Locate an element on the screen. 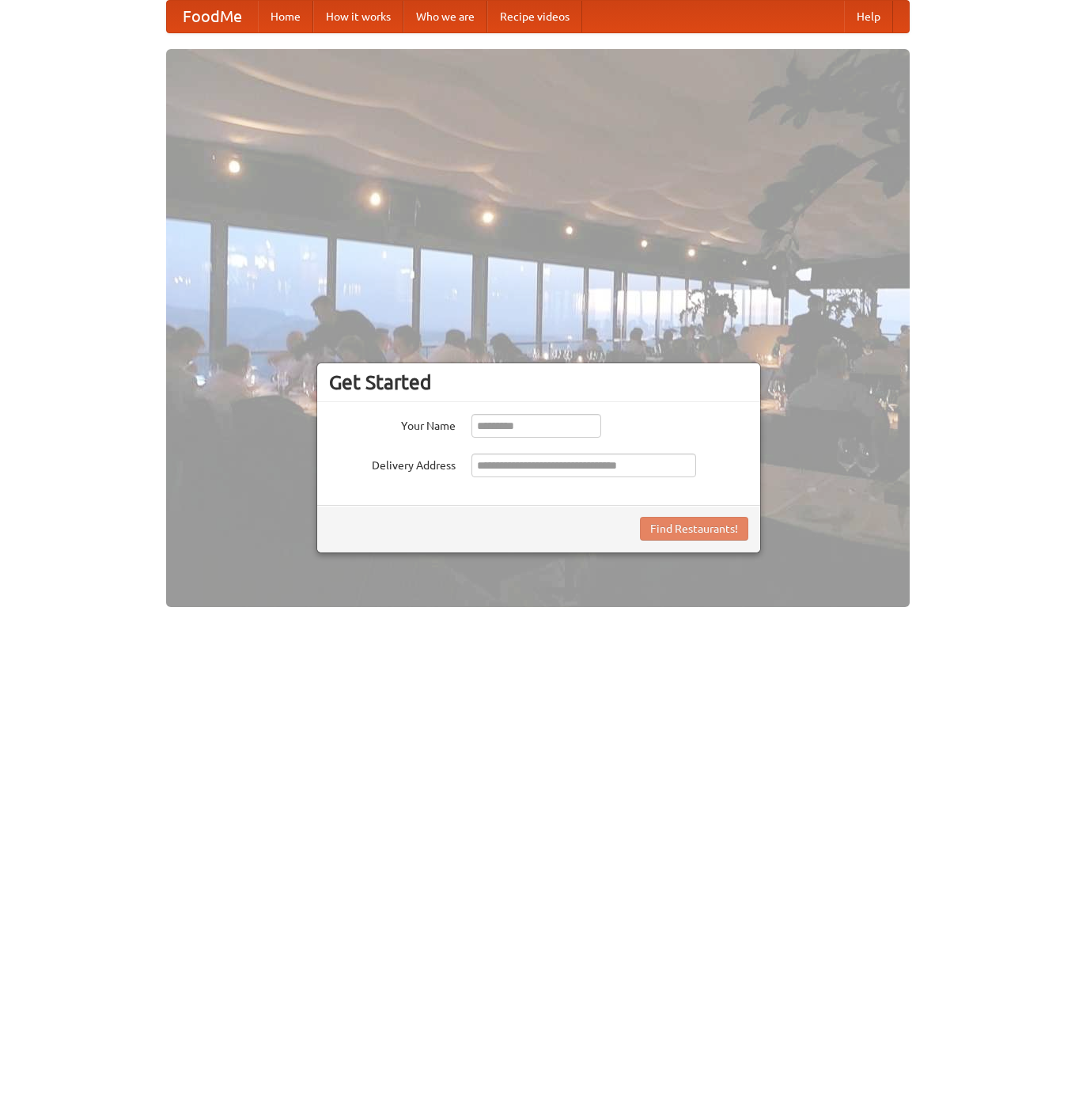 The width and height of the screenshot is (1075, 1120). h3: Get Started is located at coordinates (539, 382).